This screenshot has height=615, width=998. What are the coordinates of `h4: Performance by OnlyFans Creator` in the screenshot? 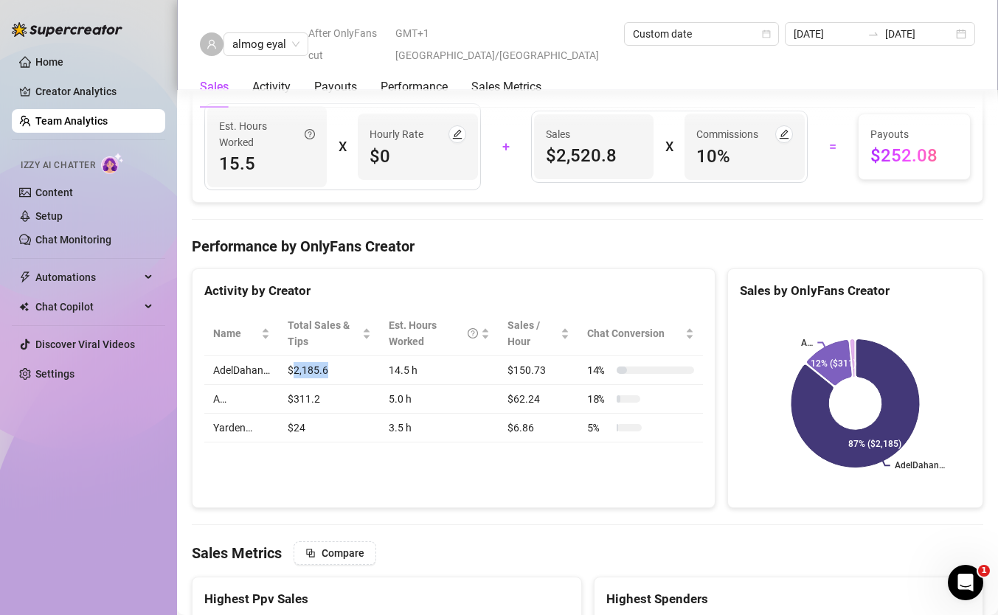 It's located at (587, 246).